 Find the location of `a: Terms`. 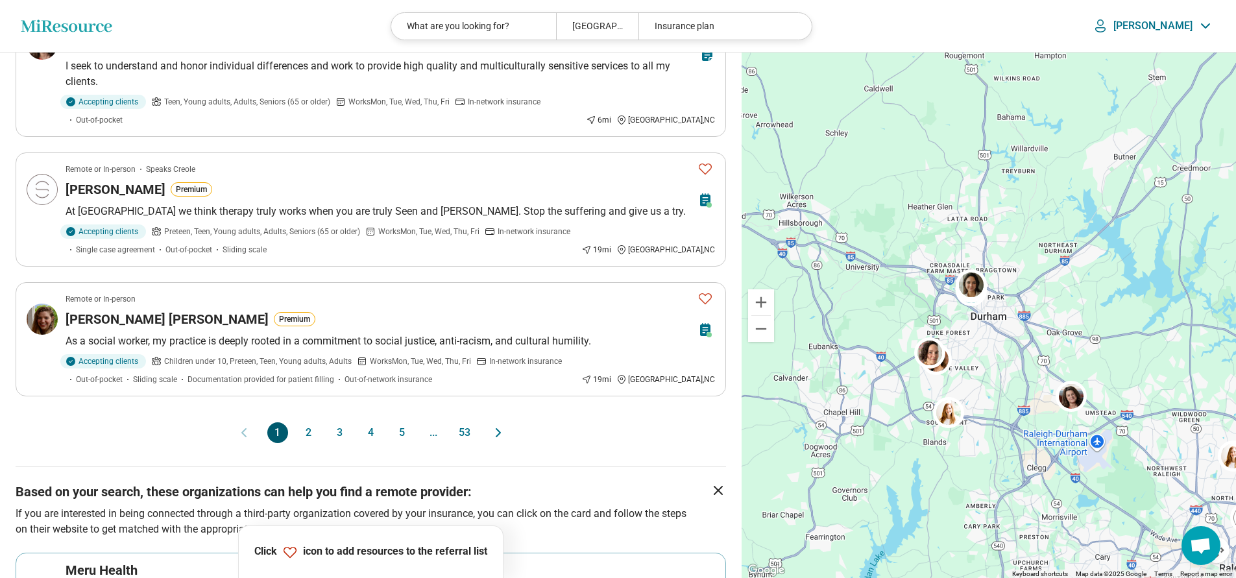

a: Terms is located at coordinates (1164, 574).